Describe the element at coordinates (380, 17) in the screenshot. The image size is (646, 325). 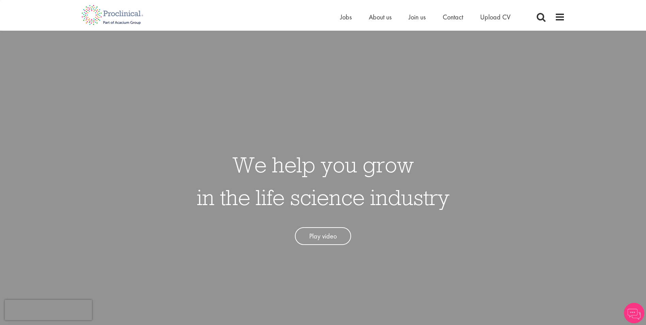
I see `a: About us` at that location.